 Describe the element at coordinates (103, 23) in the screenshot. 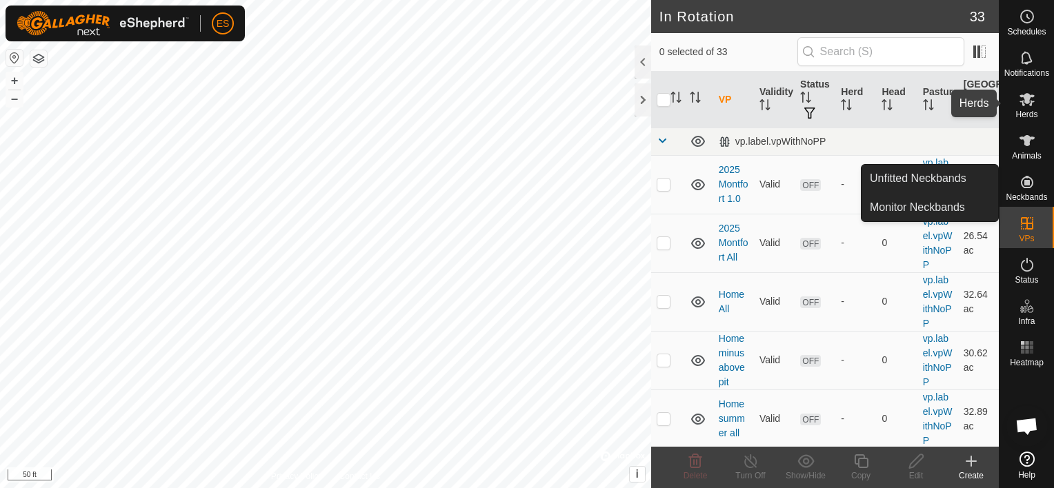

I see `img: Gallagher Logo` at that location.